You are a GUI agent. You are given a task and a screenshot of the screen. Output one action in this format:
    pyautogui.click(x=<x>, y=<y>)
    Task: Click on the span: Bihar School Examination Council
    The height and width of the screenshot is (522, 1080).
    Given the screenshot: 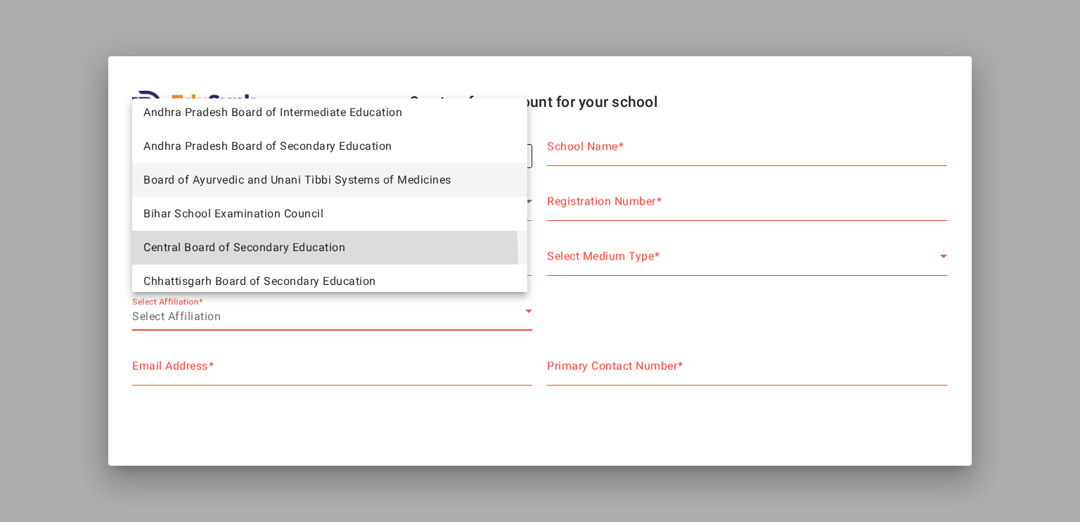 What is the action you would take?
    pyautogui.click(x=233, y=214)
    